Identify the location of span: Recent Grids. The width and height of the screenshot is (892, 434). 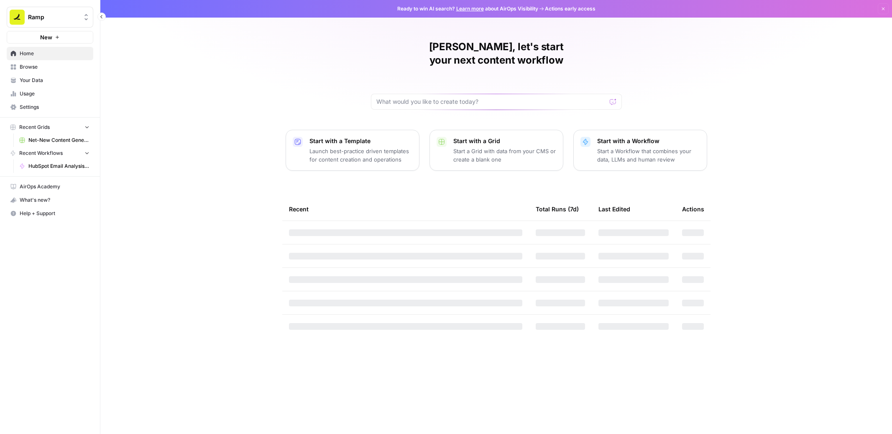
(34, 127).